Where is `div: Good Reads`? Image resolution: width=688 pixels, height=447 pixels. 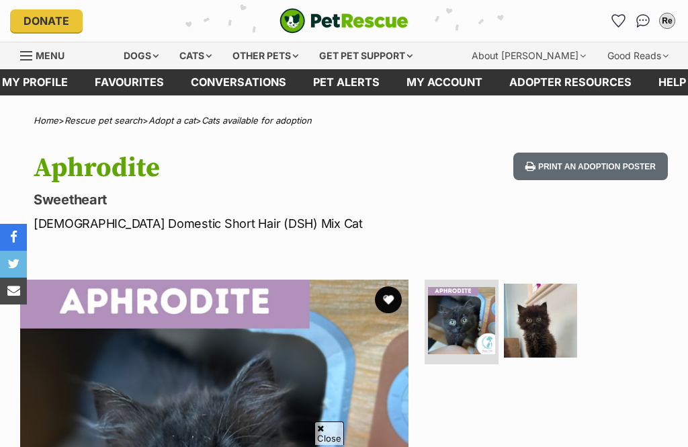
div: Good Reads is located at coordinates (637, 56).